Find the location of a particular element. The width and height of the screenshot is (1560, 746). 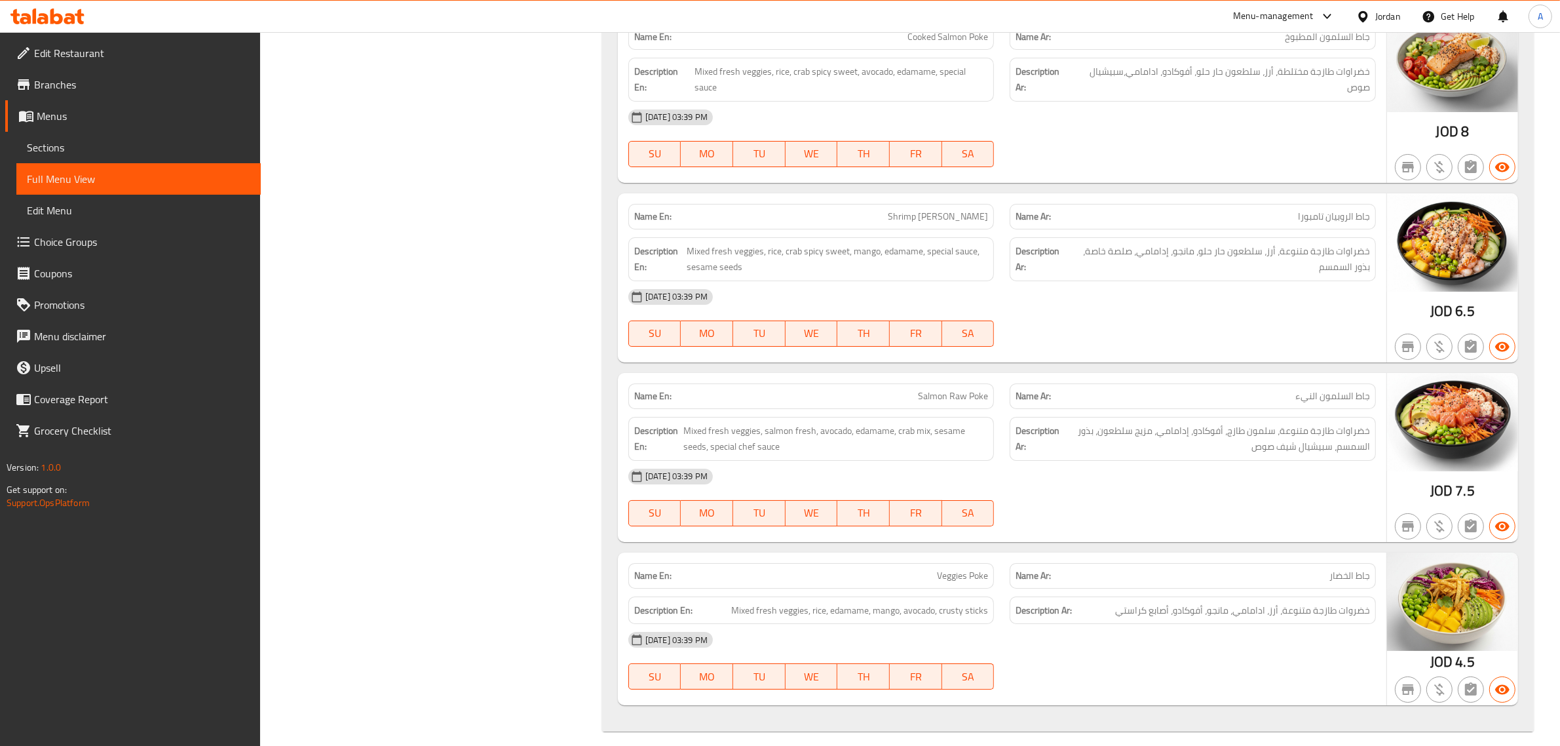

span: Mixed fresh veggies, rice, edamame, mango, avocado, crusty sticks is located at coordinates (860, 610).